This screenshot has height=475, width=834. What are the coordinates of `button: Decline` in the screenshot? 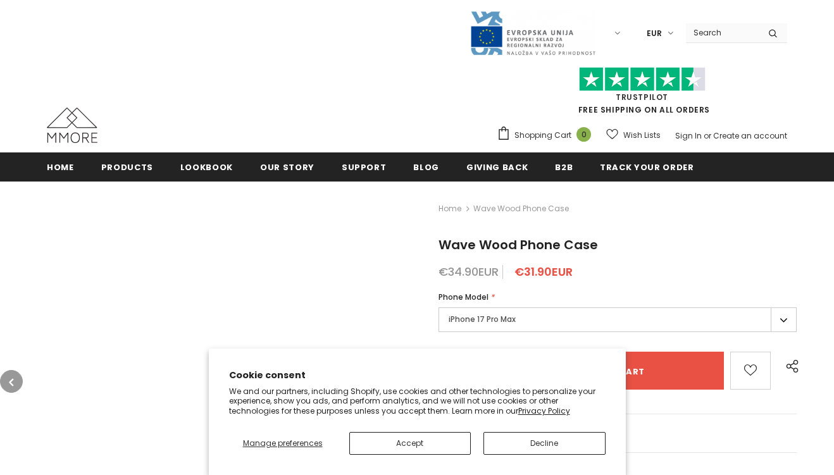 It's located at (544, 443).